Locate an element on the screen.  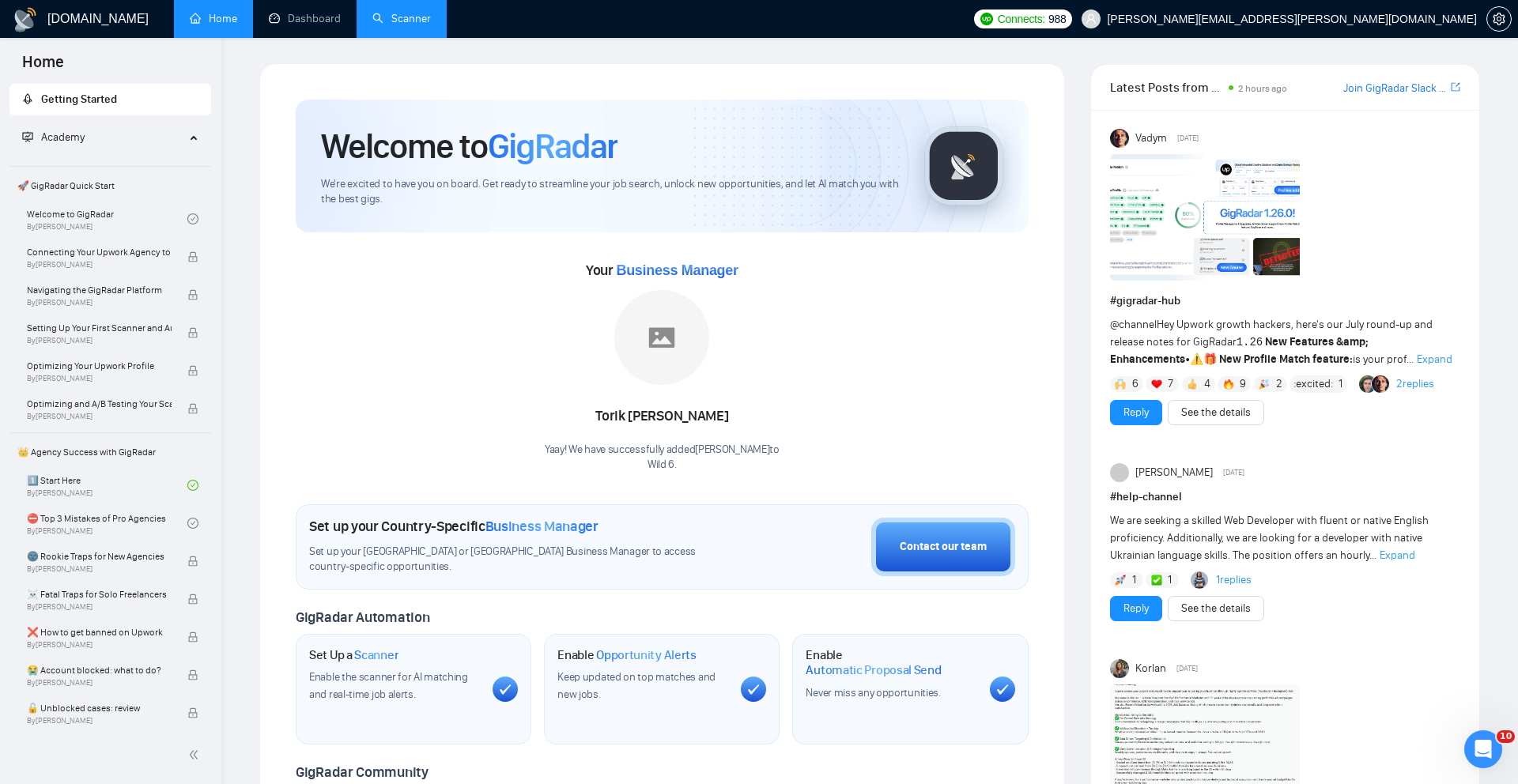
a: dashboardDashboard is located at coordinates (305, 18).